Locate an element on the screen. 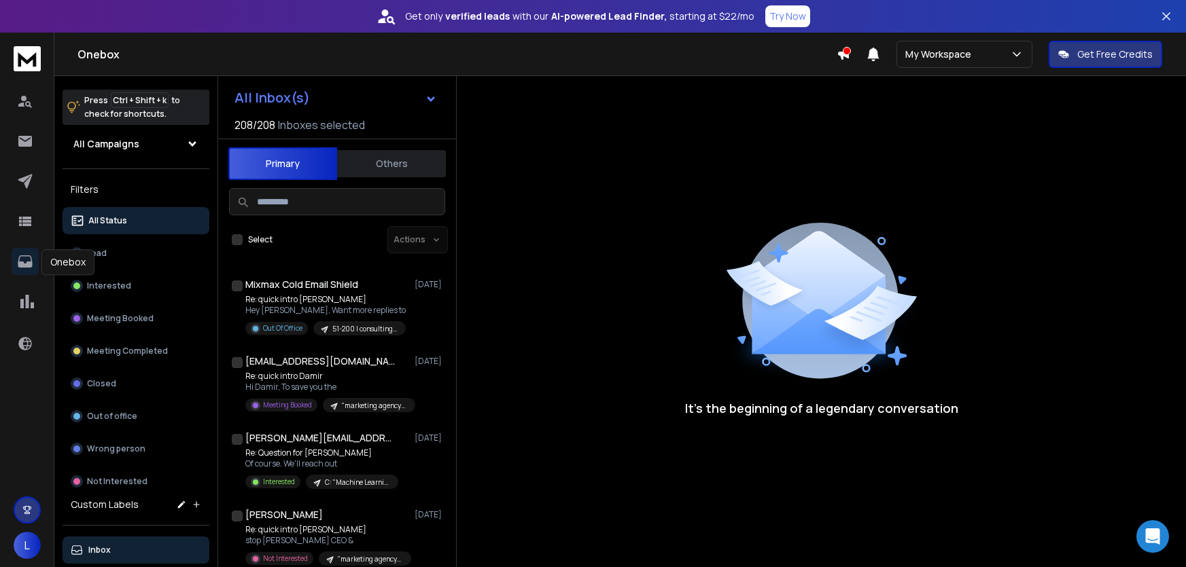 This screenshot has height=567, width=1186. button: Get Free Credits is located at coordinates (1105, 54).